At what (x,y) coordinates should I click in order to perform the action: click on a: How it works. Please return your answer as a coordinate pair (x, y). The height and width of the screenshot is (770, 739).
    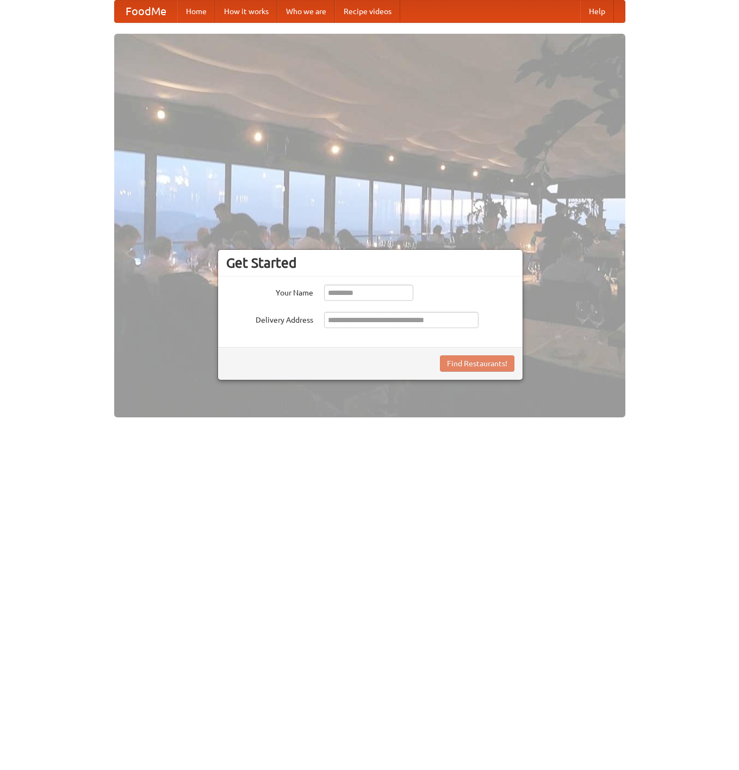
    Looking at the image, I should click on (246, 11).